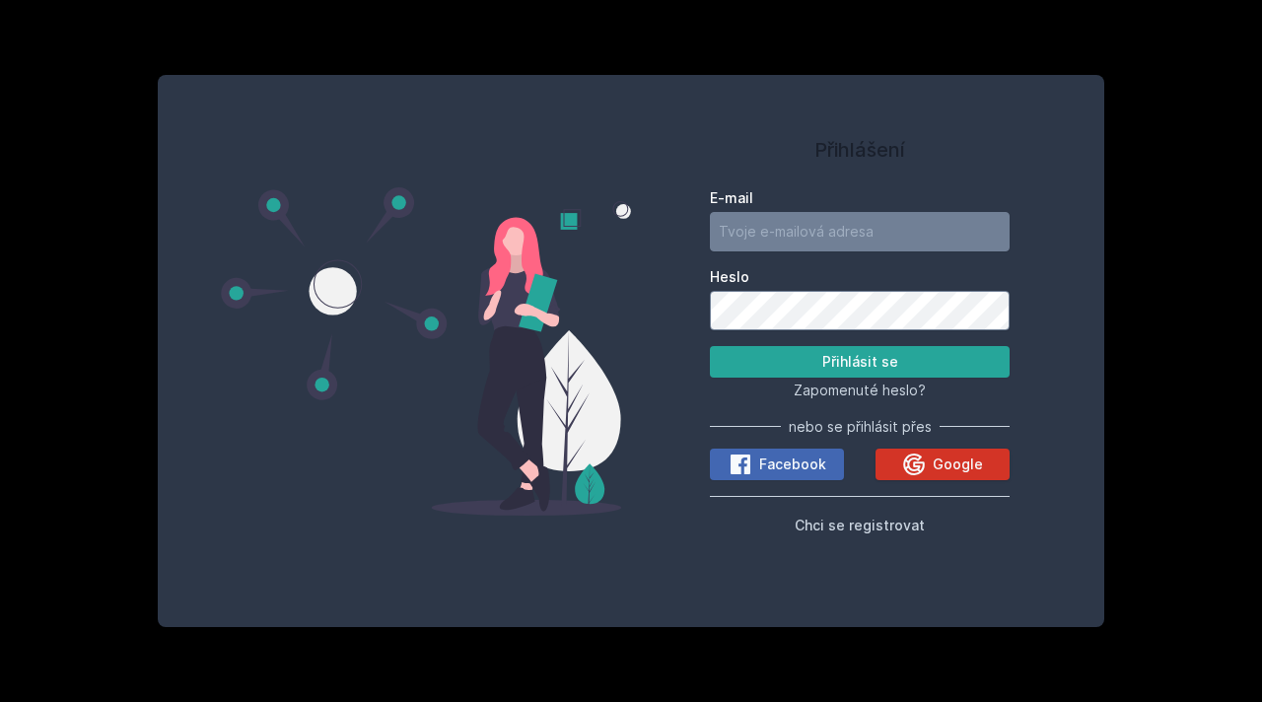  I want to click on button: Přihlásit se, so click(860, 362).